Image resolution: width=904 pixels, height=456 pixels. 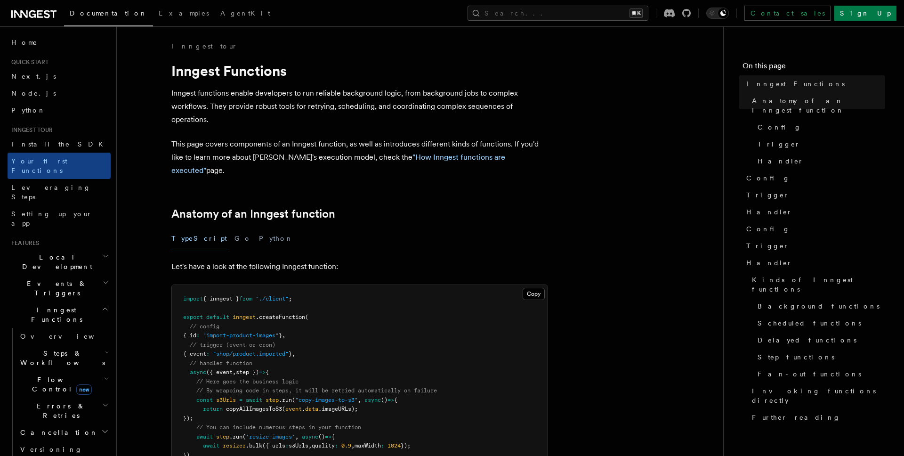 I want to click on span: Anatomy of an Inngest function, so click(x=818, y=105).